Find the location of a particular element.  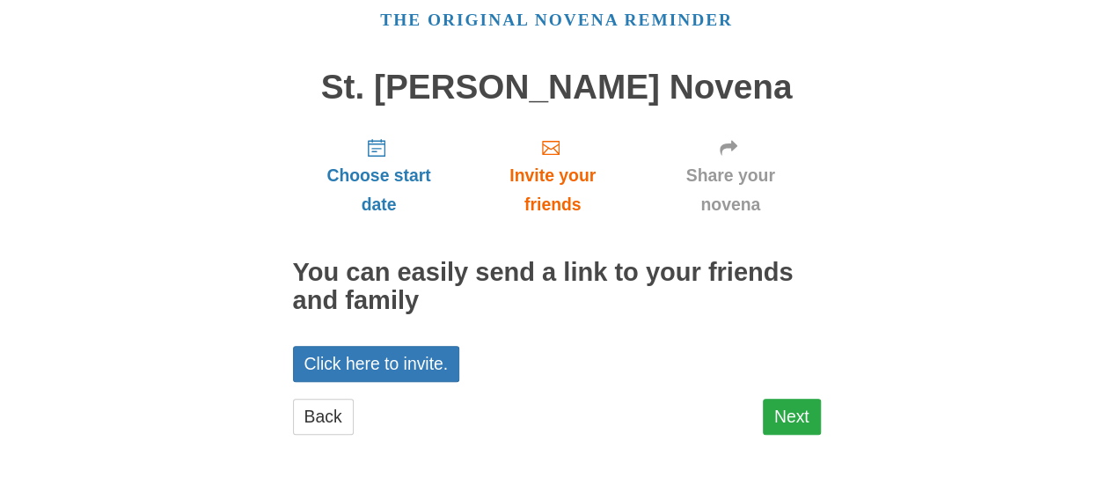

span: Invite your friends is located at coordinates (552, 190).